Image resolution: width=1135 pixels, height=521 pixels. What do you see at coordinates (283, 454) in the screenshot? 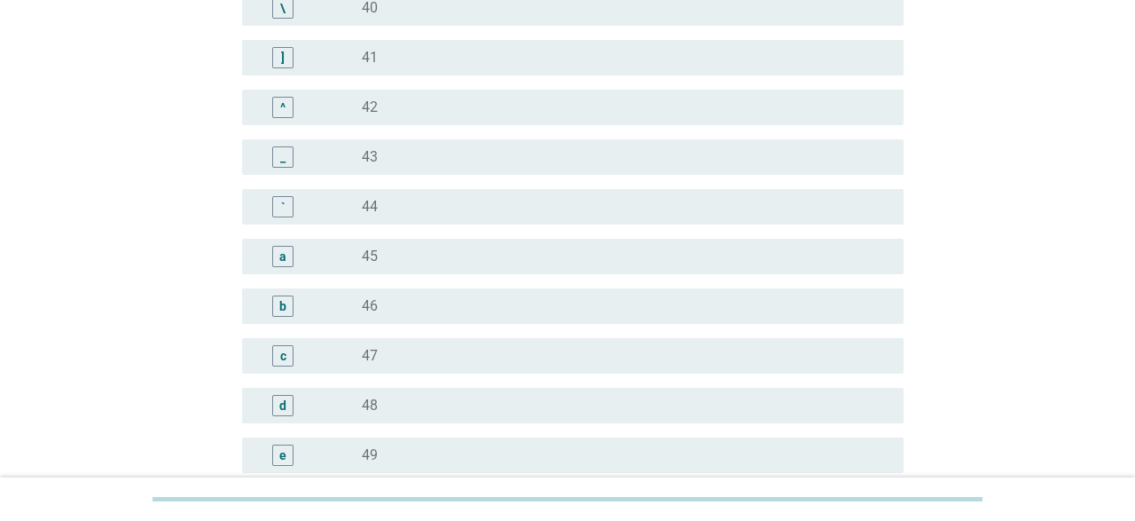
I see `div: e` at bounding box center [283, 454].